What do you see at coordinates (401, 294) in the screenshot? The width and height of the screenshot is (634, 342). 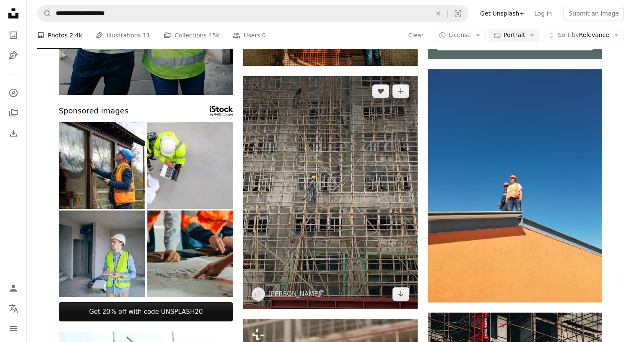 I see `a: Download` at bounding box center [401, 294].